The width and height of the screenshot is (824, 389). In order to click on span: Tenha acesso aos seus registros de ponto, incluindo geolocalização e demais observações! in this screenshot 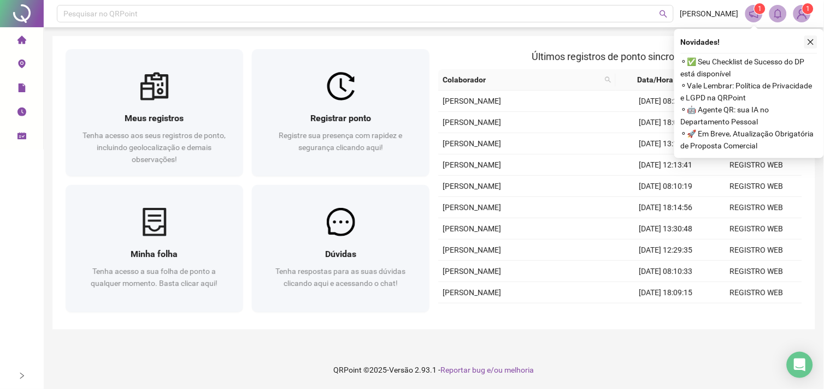, I will do `click(155, 147)`.